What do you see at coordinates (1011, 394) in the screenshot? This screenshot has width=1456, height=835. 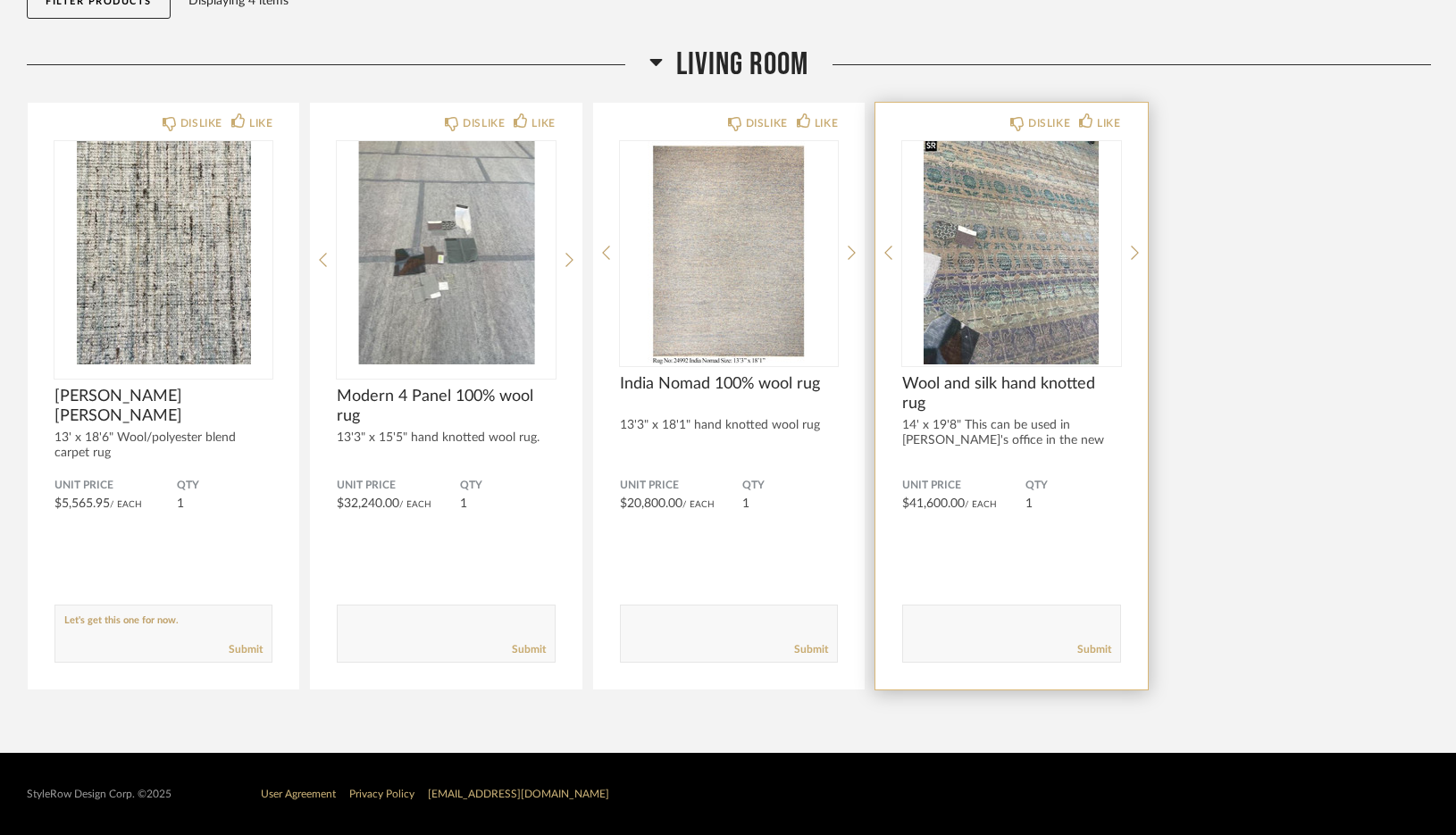 I see `span: Wool and silk hand knotted rug` at bounding box center [1011, 394].